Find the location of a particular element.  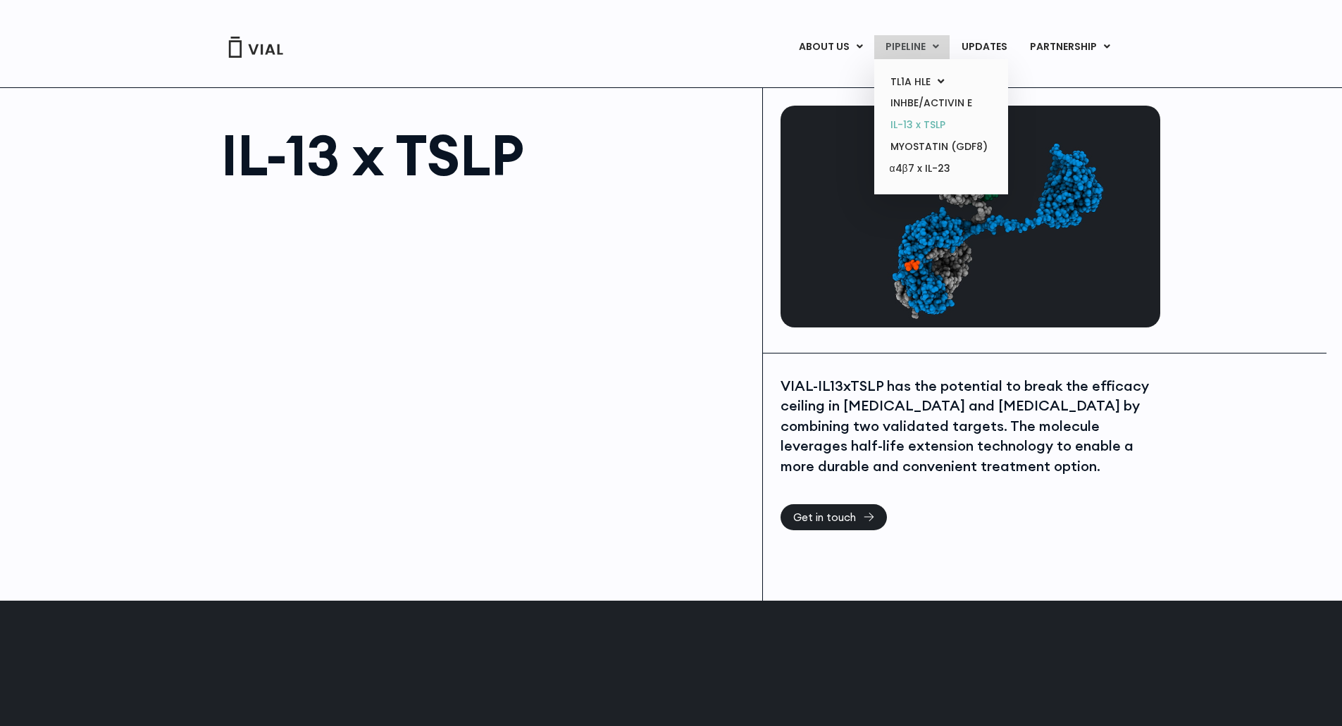

h1: IL-13 x TSLP is located at coordinates (485, 155).